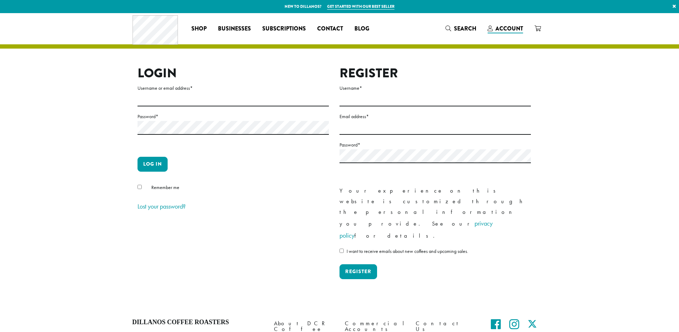 This screenshot has width=679, height=332. What do you see at coordinates (330, 29) in the screenshot?
I see `span: Contact` at bounding box center [330, 29].